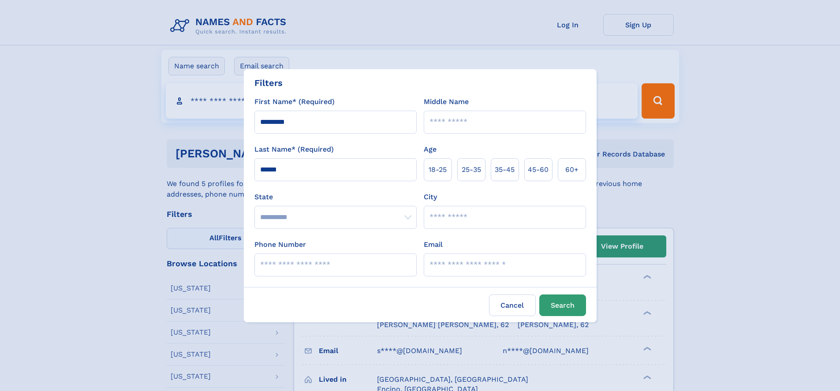 The image size is (840, 391). Describe the element at coordinates (538, 170) in the screenshot. I see `span: 45‑60` at that location.